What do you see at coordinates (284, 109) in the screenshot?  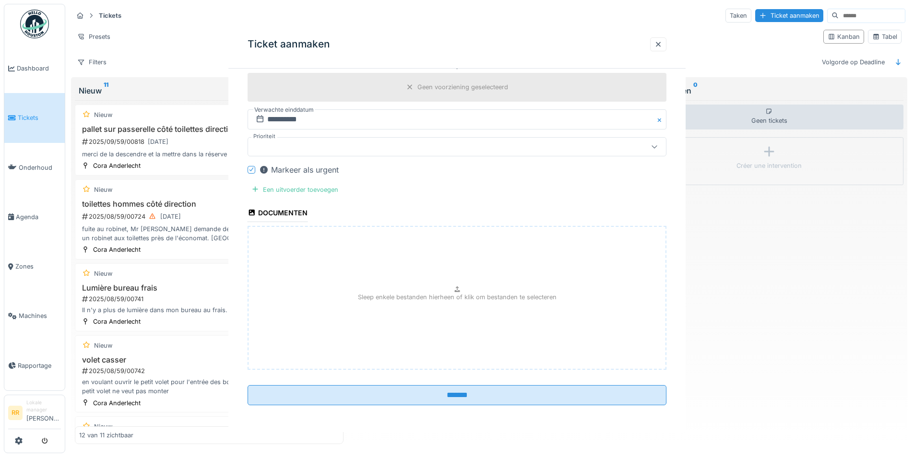 I see `label: Verwachte einddatum` at bounding box center [284, 109].